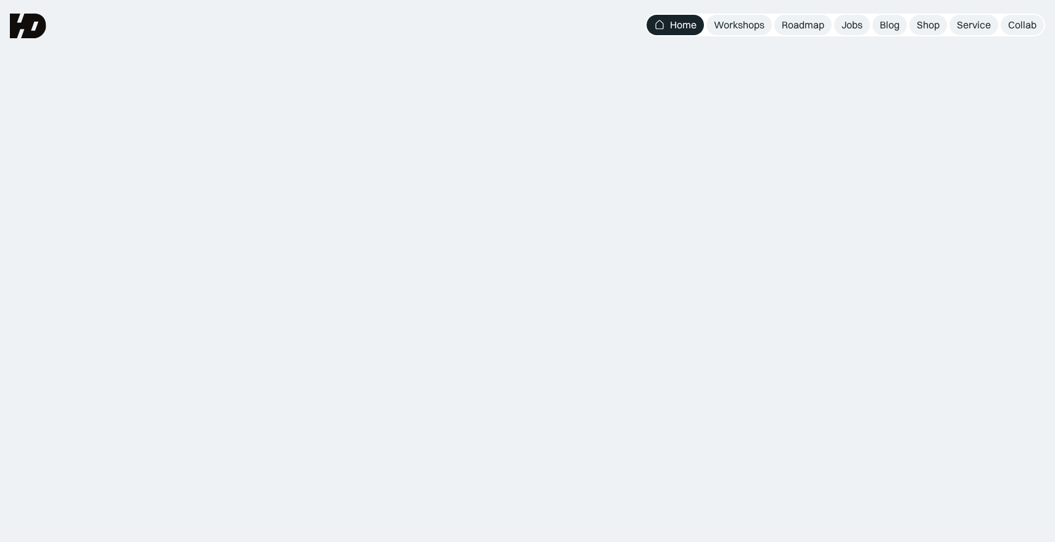 Image resolution: width=1055 pixels, height=542 pixels. I want to click on a: Collab, so click(1022, 25).